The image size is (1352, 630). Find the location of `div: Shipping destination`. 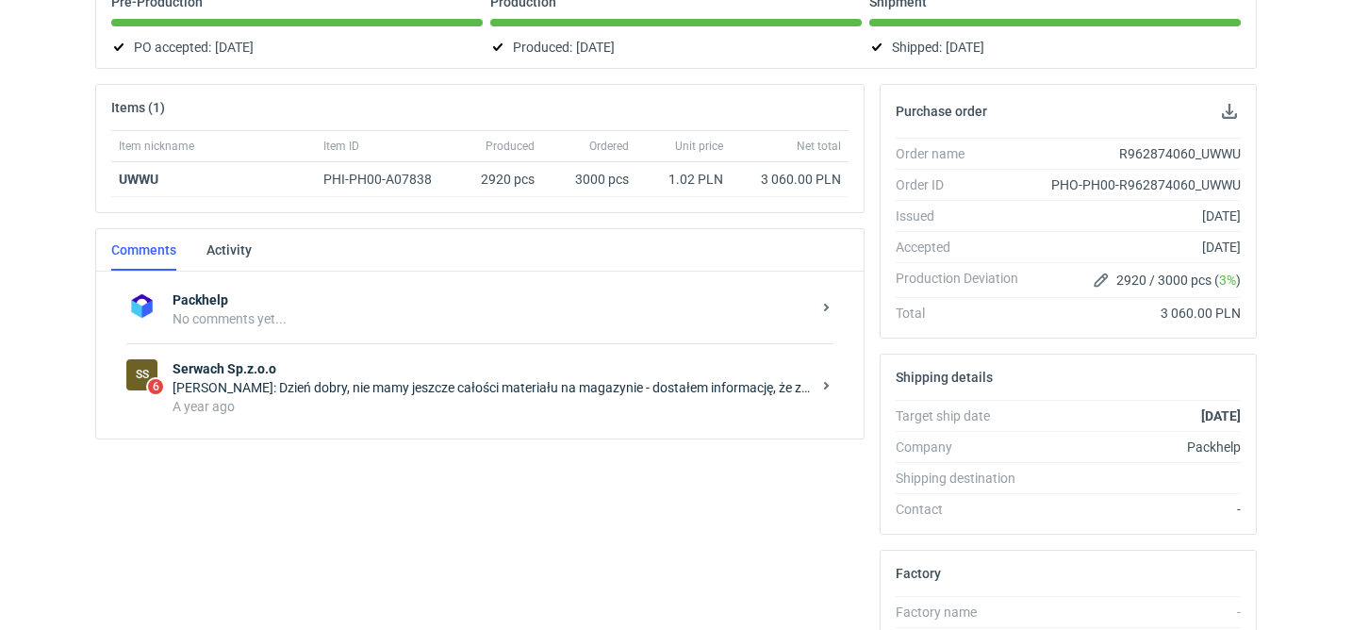

div: Shipping destination is located at coordinates (965, 478).